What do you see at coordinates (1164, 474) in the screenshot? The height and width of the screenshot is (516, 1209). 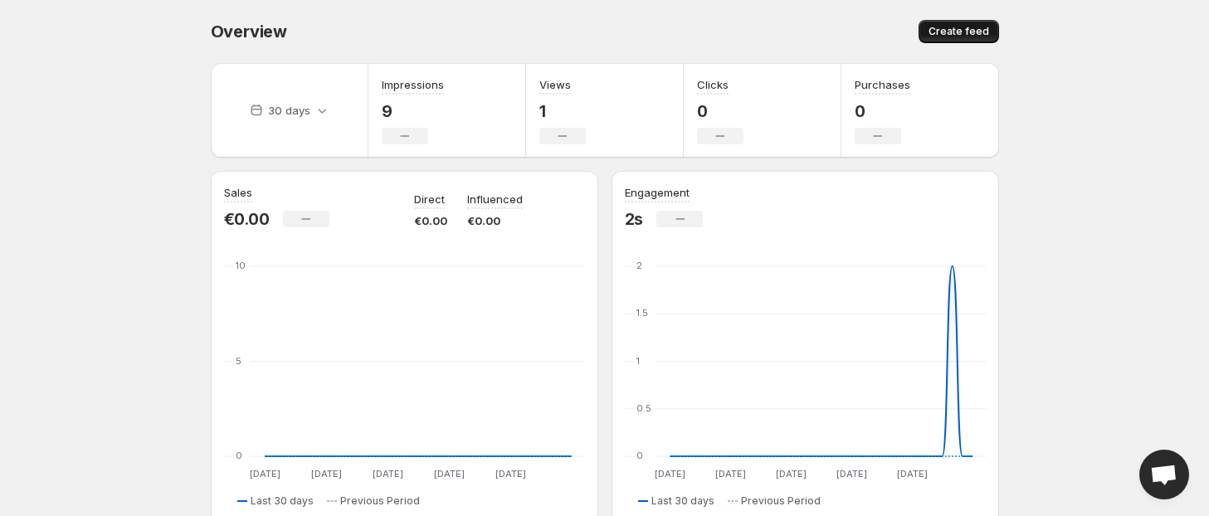 I see `a: Open chat` at bounding box center [1164, 474].